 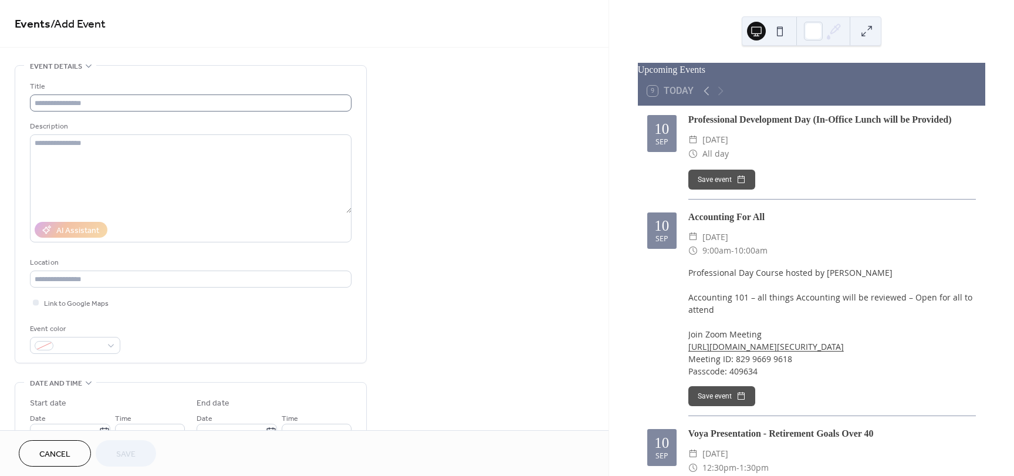 What do you see at coordinates (716, 250) in the screenshot?
I see `span: 9:00am` at bounding box center [716, 250].